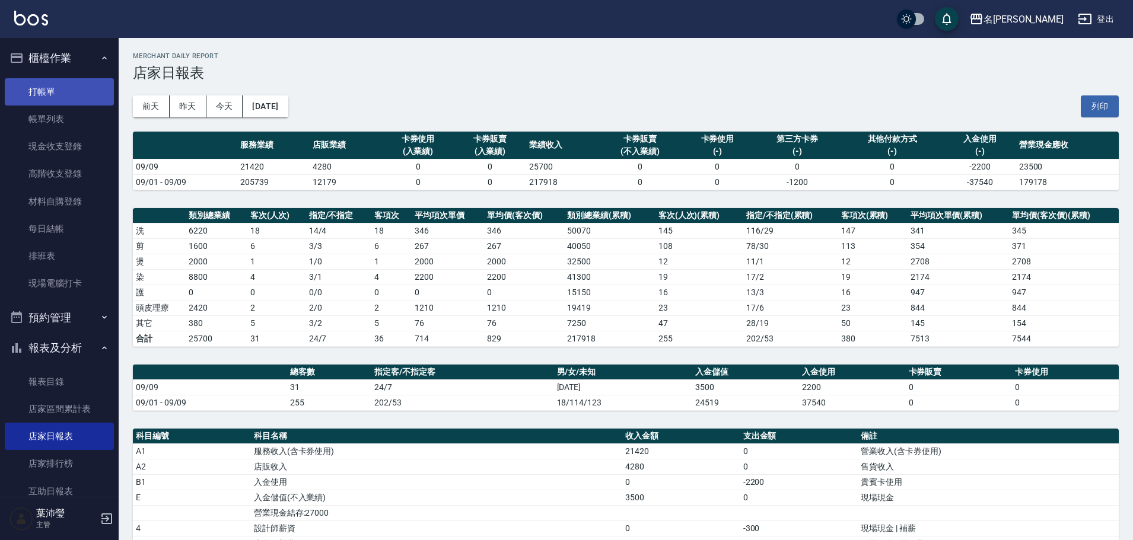 The image size is (1133, 540). Describe the element at coordinates (59, 464) in the screenshot. I see `a: 店家排行榜` at that location.